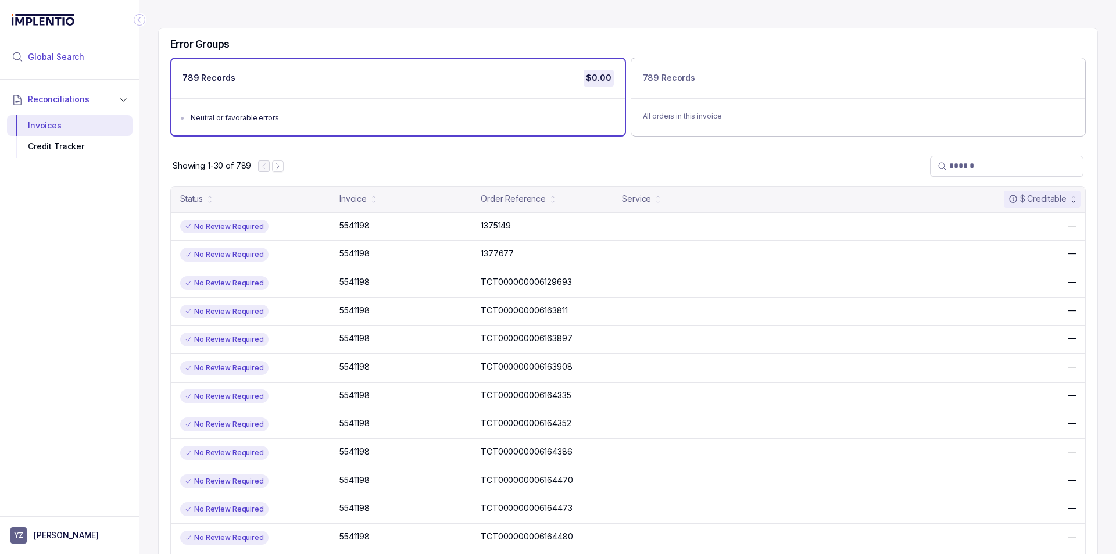  I want to click on span: Reconciliations, so click(59, 99).